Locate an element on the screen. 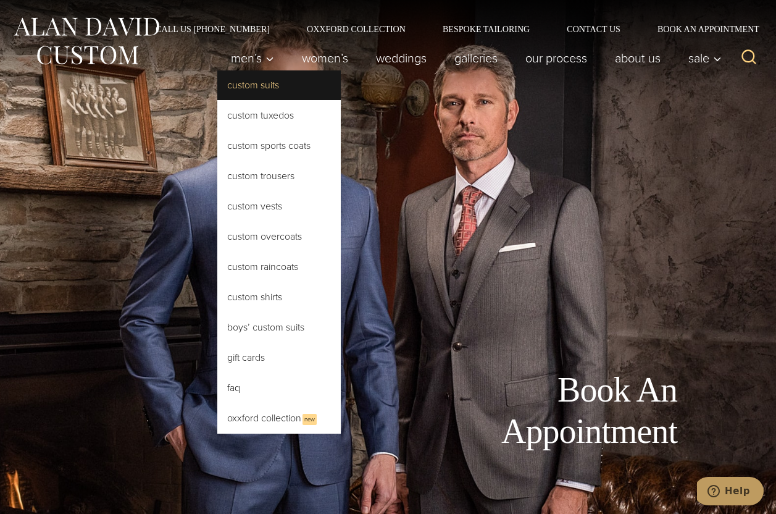 The width and height of the screenshot is (776, 514). a: Bespoke Tailoring is located at coordinates (486, 29).